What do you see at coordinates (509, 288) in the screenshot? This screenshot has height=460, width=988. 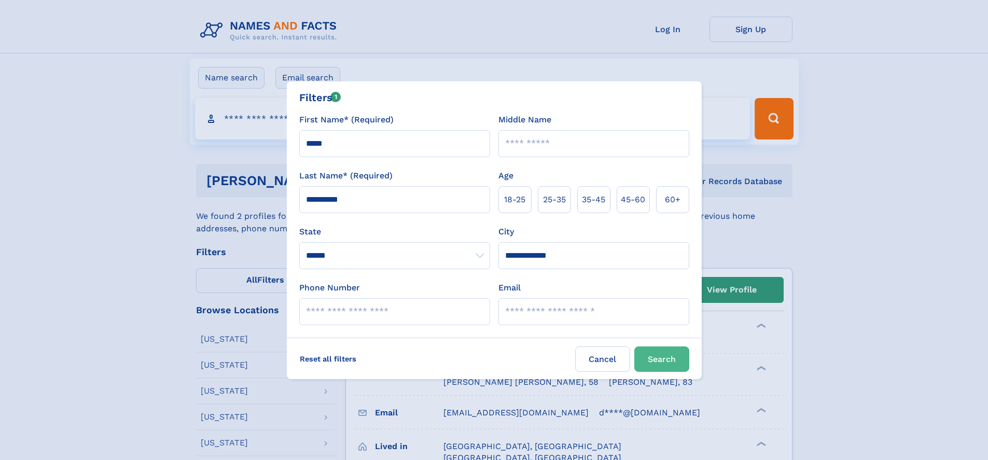 I see `label: Email` at bounding box center [509, 288].